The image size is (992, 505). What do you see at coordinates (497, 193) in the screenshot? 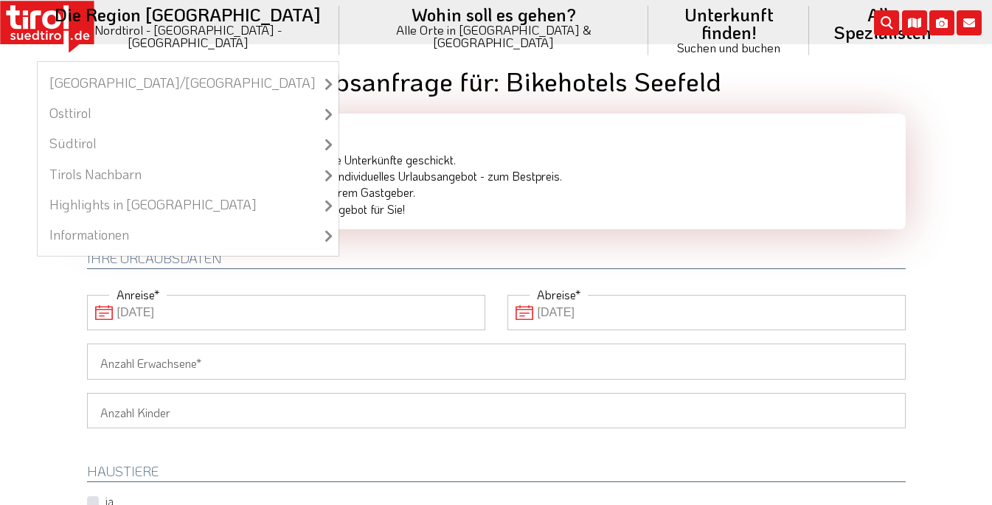
I see `li: Sie stehen immer in direktem Kontakt mit Ihrem Gastgeber.` at bounding box center [497, 193].